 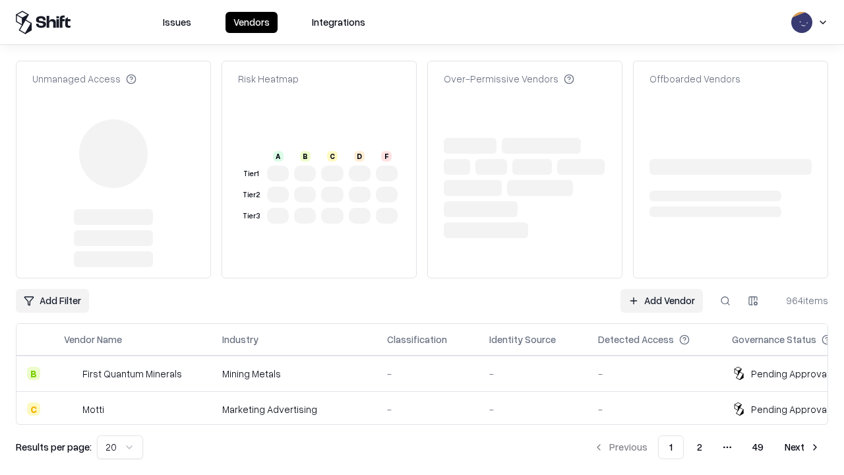 What do you see at coordinates (93, 339) in the screenshot?
I see `div: Vendor Name` at bounding box center [93, 339].